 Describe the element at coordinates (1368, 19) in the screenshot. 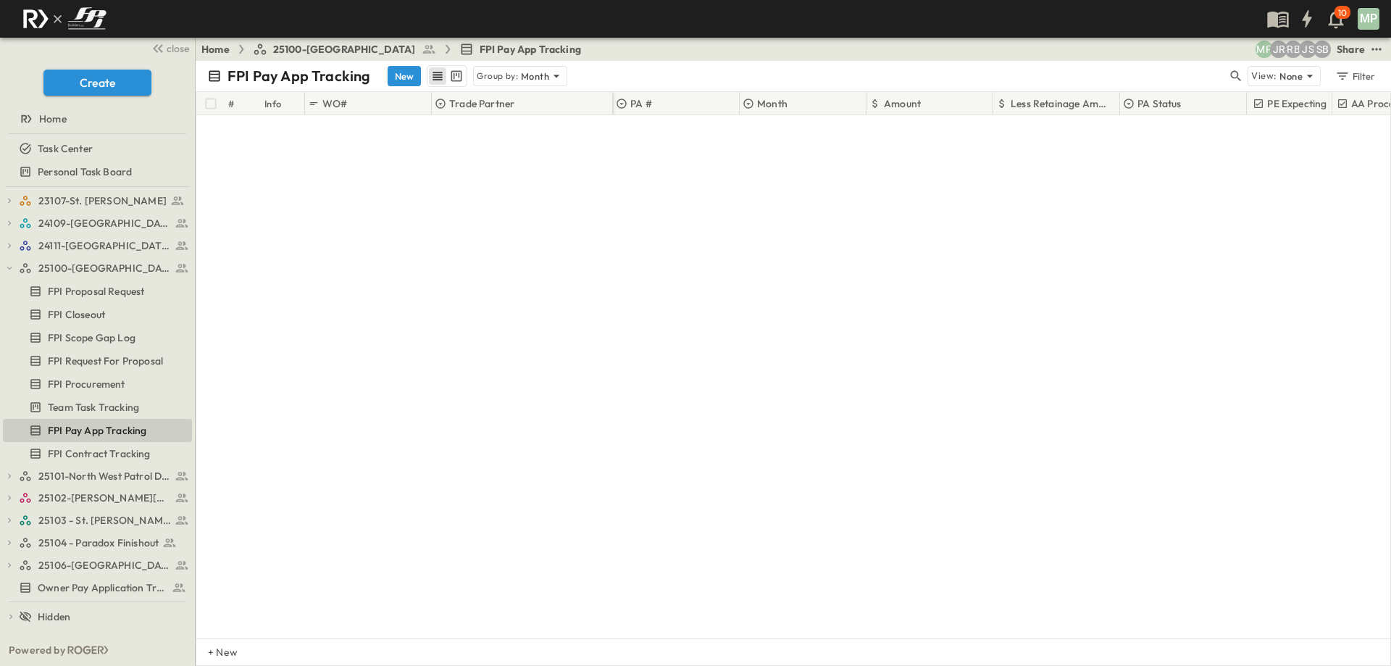

I see `div: MP` at that location.